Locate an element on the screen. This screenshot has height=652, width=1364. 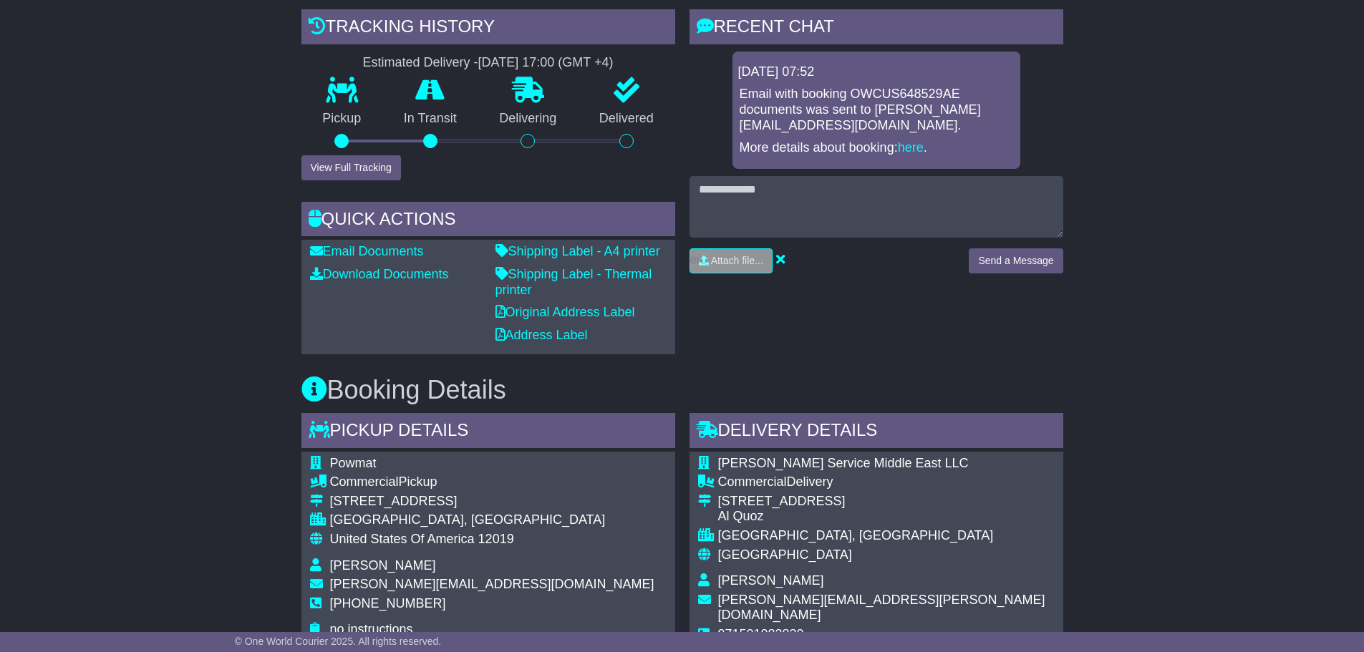
a: Email Documents is located at coordinates (367, 251).